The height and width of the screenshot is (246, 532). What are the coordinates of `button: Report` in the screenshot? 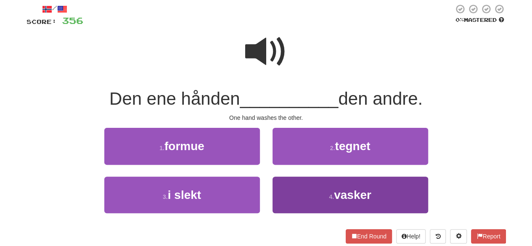 It's located at (488, 236).